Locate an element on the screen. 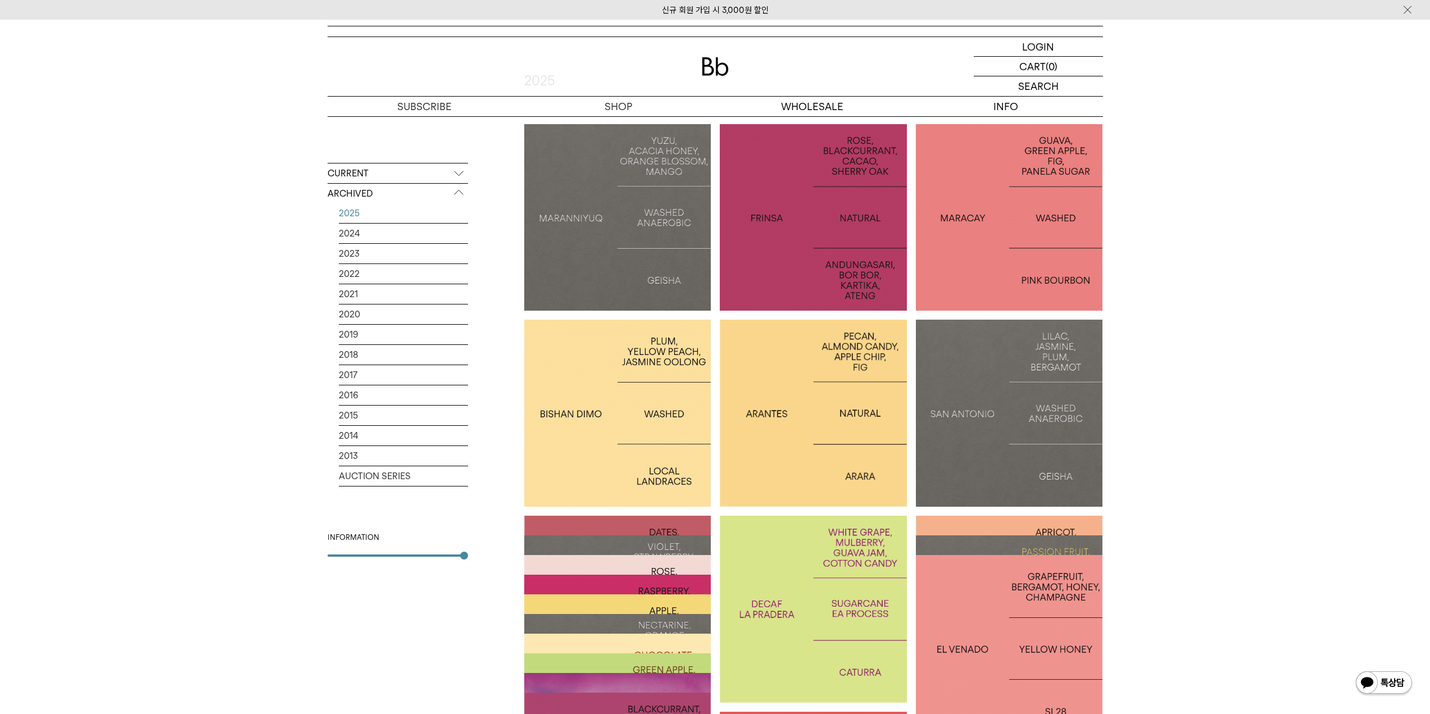 Image resolution: width=1430 pixels, height=714 pixels. p: WHOLESALE is located at coordinates (812, 106).